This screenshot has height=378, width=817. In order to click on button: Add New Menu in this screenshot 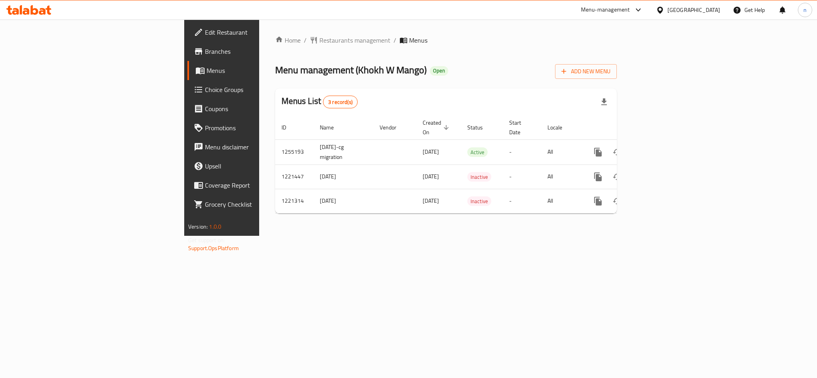, I will do `click(586, 71)`.